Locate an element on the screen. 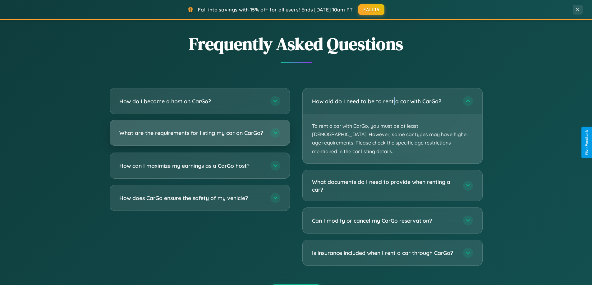  h3: What documents do I need to provide when renting a car? is located at coordinates (384, 186).